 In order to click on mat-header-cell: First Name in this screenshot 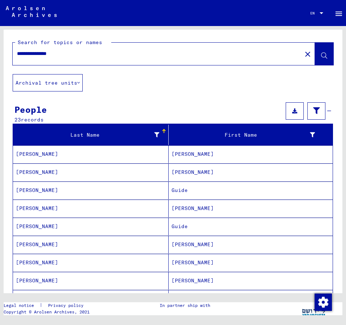, I will do `click(251, 135)`.